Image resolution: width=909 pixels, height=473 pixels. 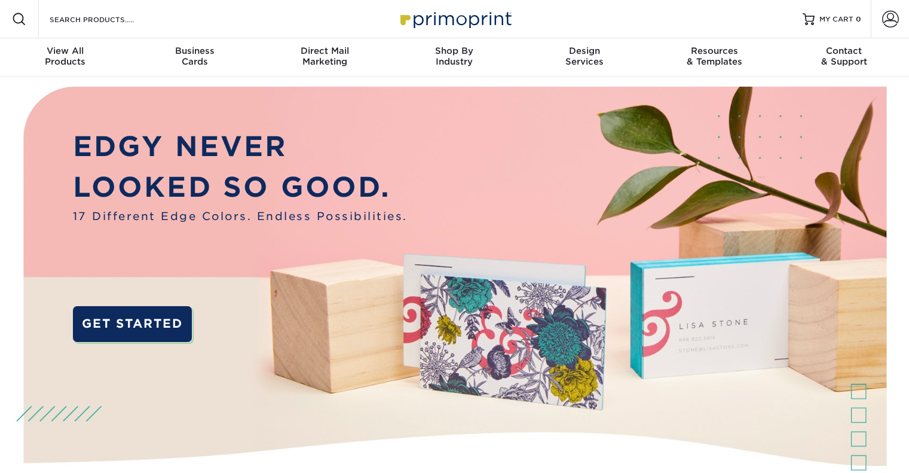 I want to click on a: Resources& Templates, so click(x=713, y=57).